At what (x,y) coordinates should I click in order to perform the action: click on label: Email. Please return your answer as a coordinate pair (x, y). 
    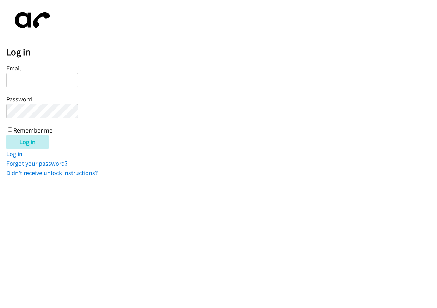
    Looking at the image, I should click on (14, 68).